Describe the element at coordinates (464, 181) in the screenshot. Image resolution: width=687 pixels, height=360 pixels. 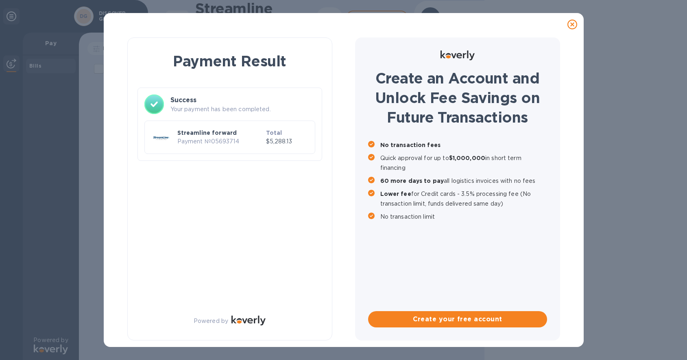
I see `p: all logistics invoices with no fees` at that location.